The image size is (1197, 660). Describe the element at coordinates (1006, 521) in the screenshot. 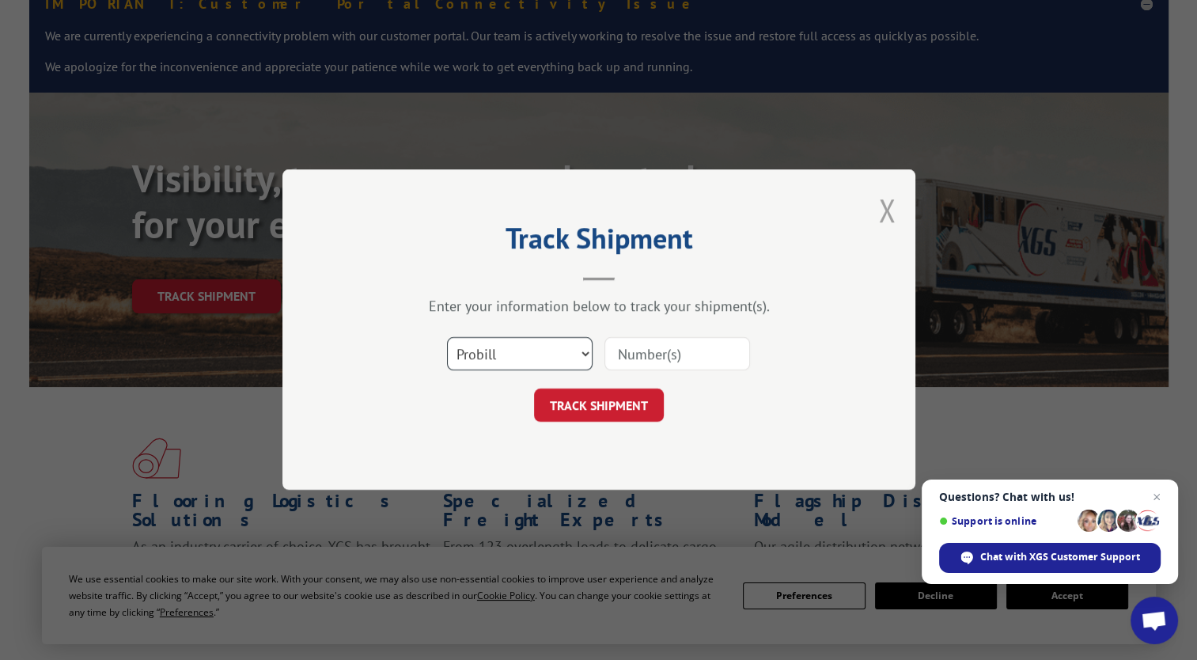

I see `span: Support is online` at that location.